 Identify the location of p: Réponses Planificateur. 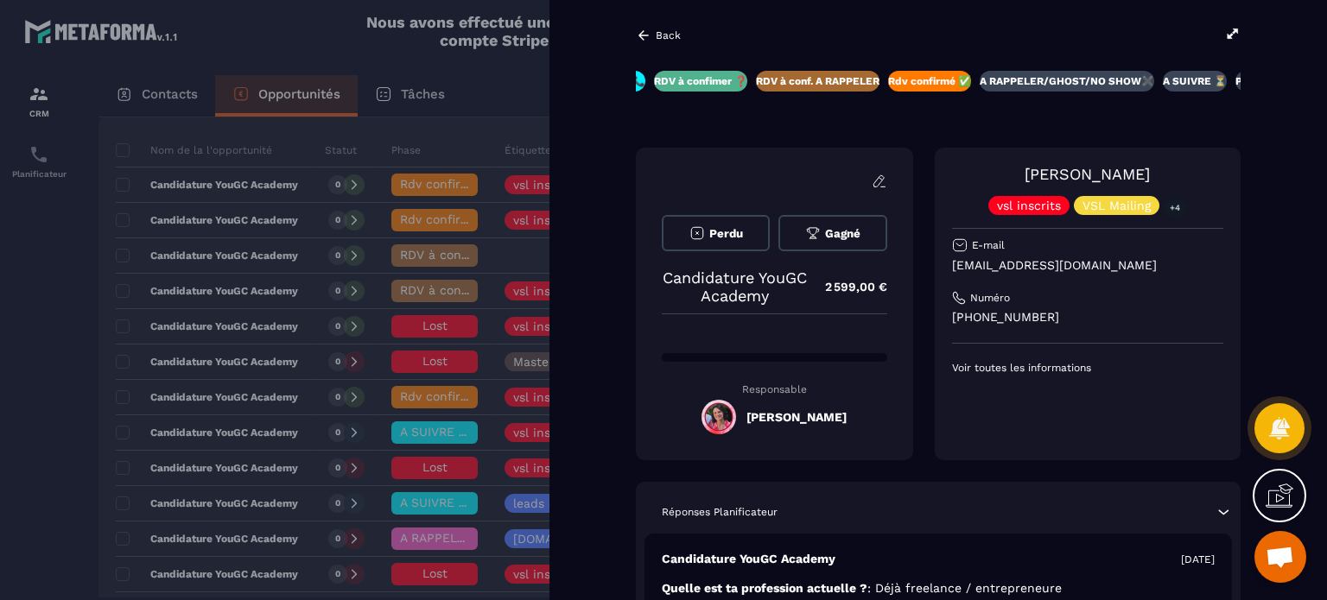
(720, 512).